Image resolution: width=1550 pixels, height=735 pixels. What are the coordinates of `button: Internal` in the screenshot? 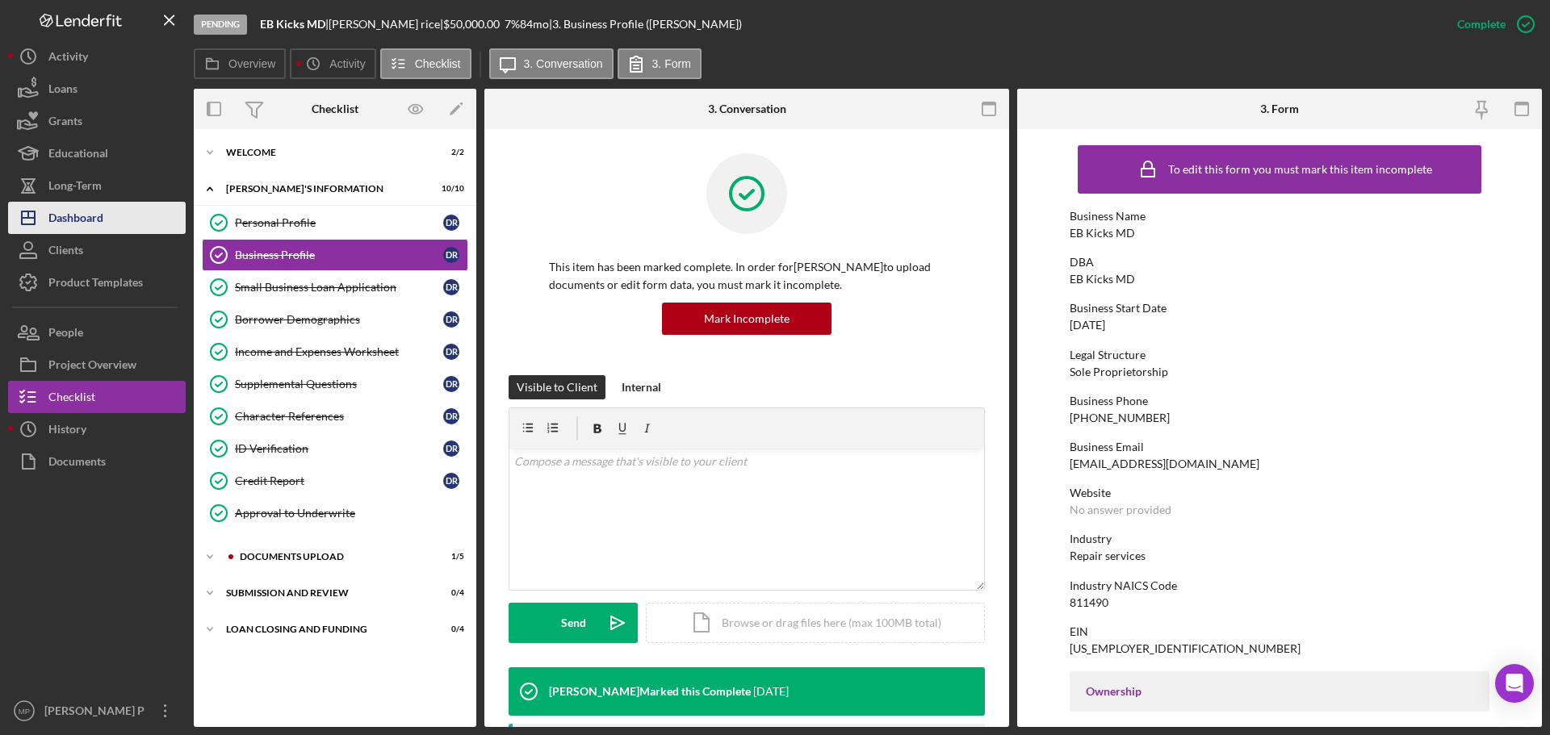 It's located at (641, 387).